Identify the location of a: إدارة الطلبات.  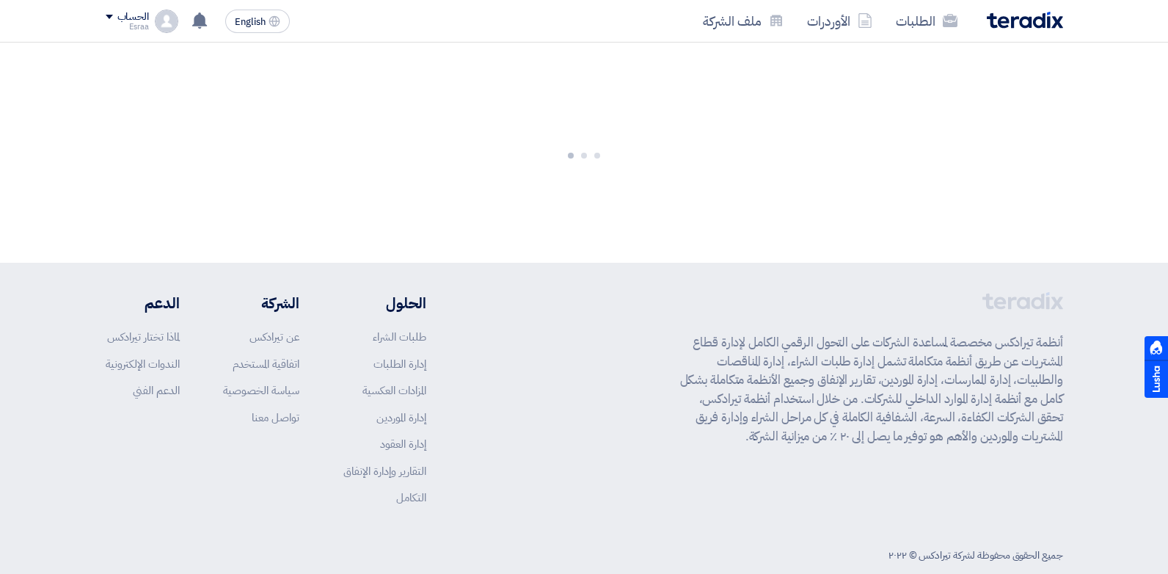
(400, 364).